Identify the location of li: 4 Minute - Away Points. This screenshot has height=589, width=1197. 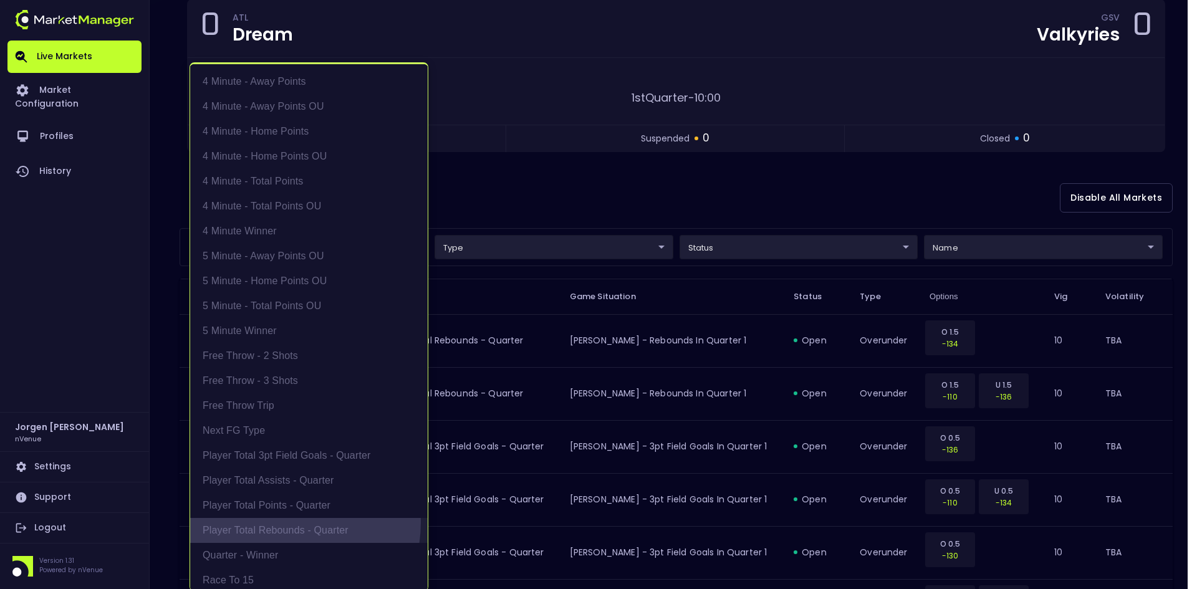
(309, 82).